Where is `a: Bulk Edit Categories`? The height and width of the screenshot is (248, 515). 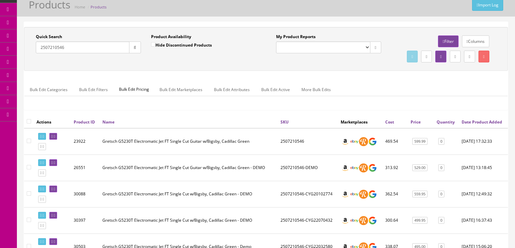
a: Bulk Edit Categories is located at coordinates (49, 90).